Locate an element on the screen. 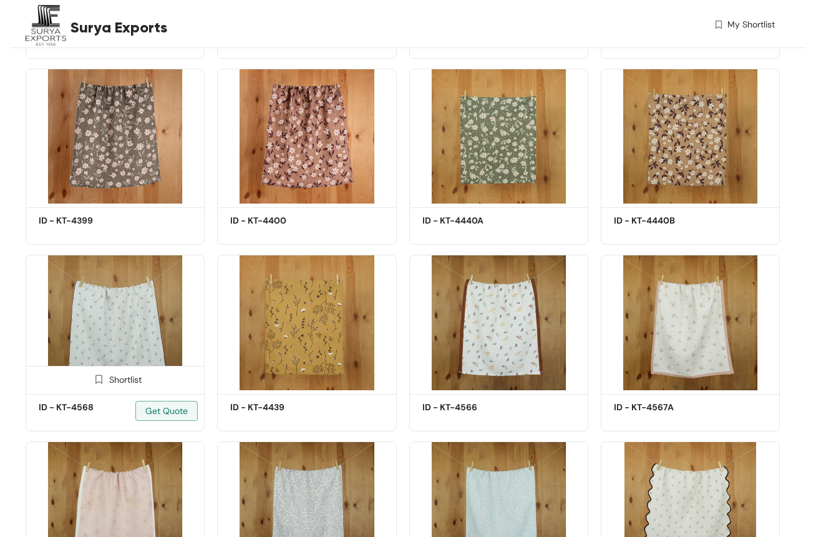 This screenshot has width=816, height=537. img: 8a718d33-2bf1-4937-b185-d5a528abee3e is located at coordinates (690, 136).